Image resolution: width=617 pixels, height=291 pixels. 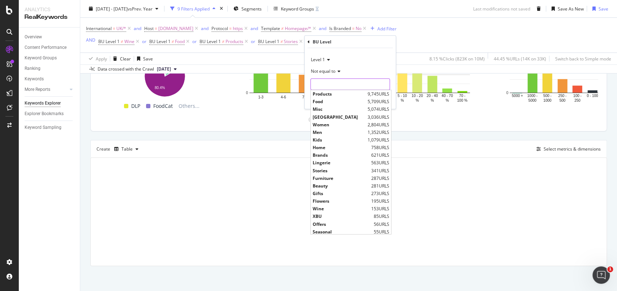 I want to click on div: (scroll horizontally to see more widgets), so click(x=348, y=119).